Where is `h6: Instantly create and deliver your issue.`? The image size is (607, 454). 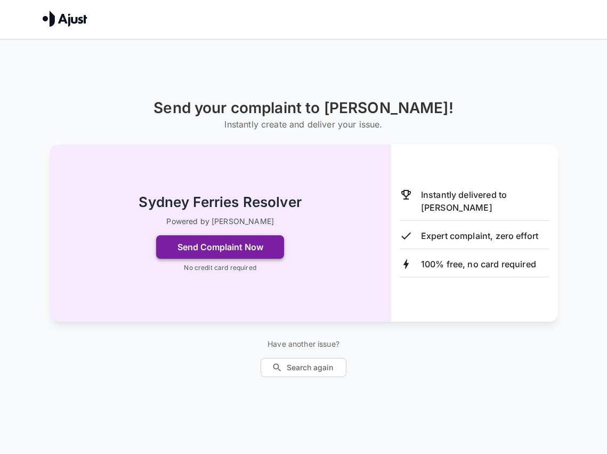 h6: Instantly create and deliver your issue. is located at coordinates (303, 124).